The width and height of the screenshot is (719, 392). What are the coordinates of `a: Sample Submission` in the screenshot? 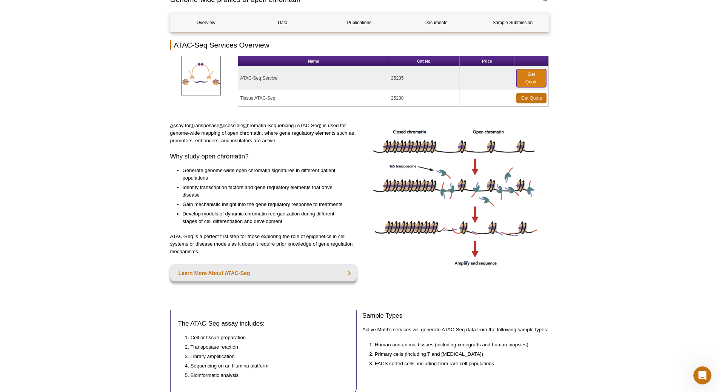 It's located at (513, 23).